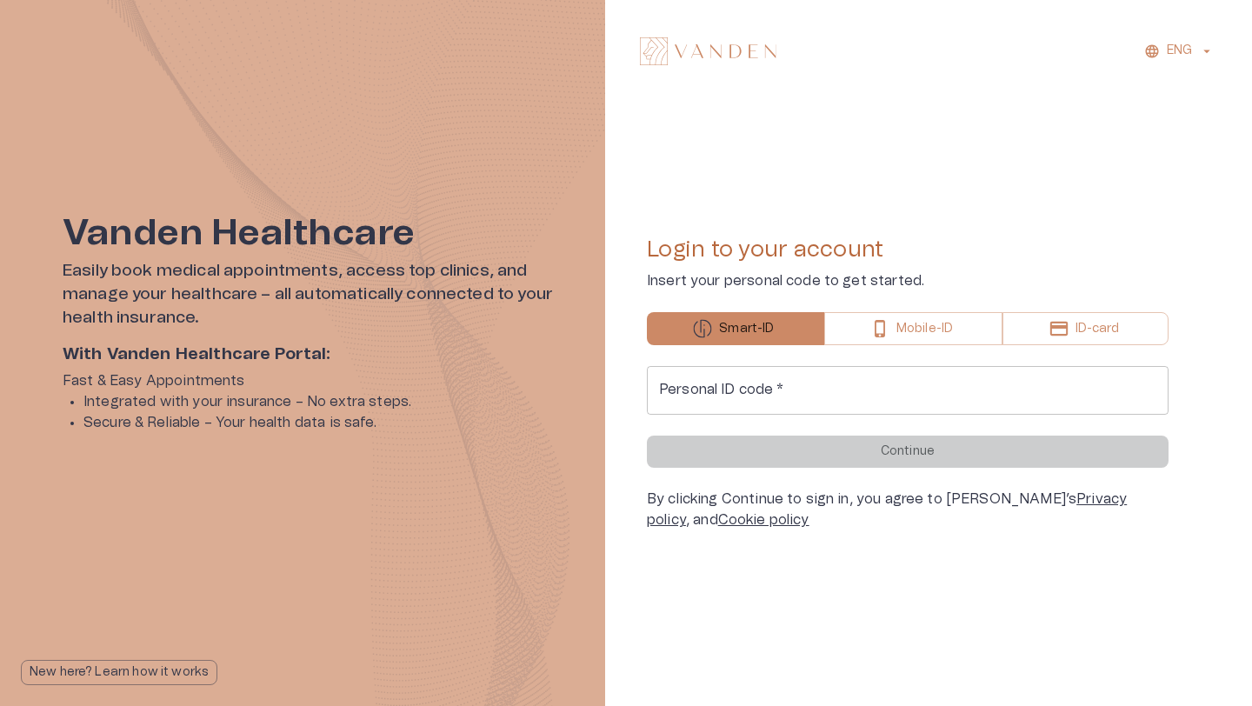  Describe the element at coordinates (1179, 50) in the screenshot. I see `p: ENG` at that location.